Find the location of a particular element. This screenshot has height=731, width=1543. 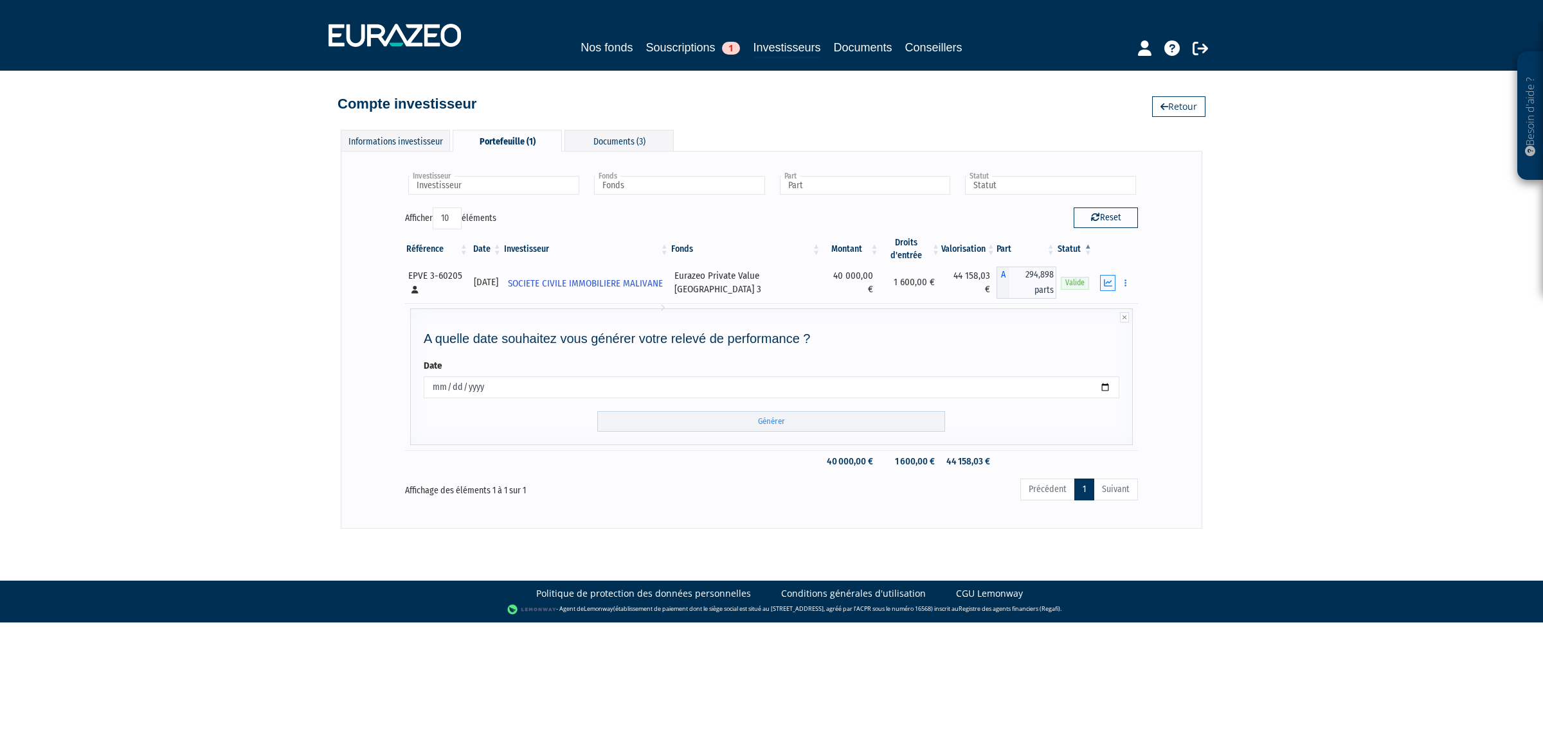

input: Générer is located at coordinates (771, 422).